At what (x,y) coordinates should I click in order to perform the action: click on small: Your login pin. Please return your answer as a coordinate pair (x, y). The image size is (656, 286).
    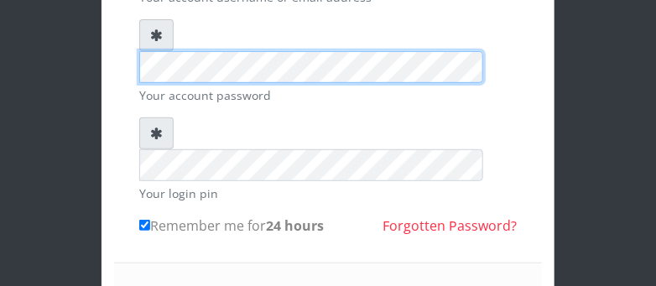
    Looking at the image, I should click on (328, 193).